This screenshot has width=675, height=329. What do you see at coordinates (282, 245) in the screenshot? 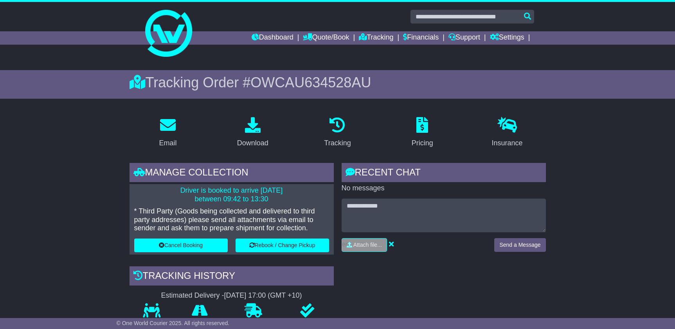
I see `button: Rebook / Change Pickup` at bounding box center [282, 245].